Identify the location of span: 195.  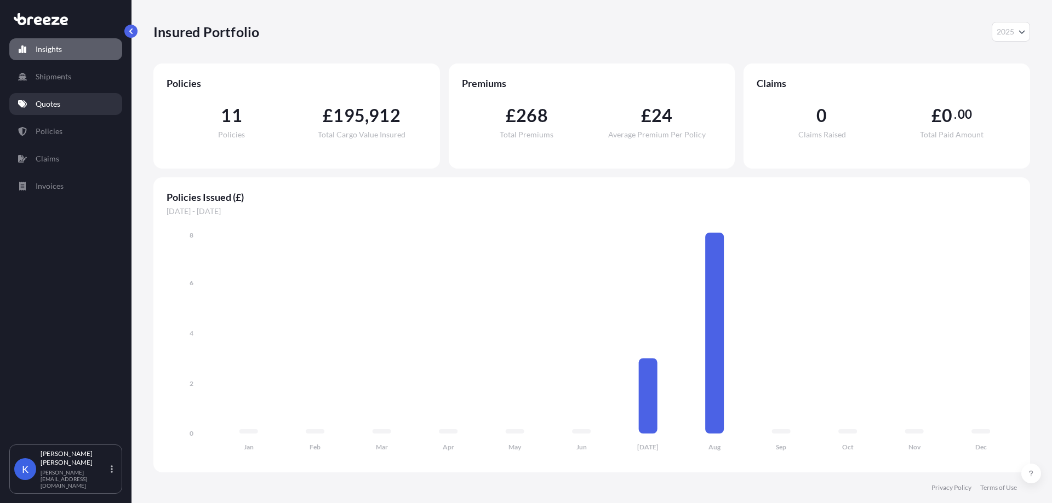
(349, 116).